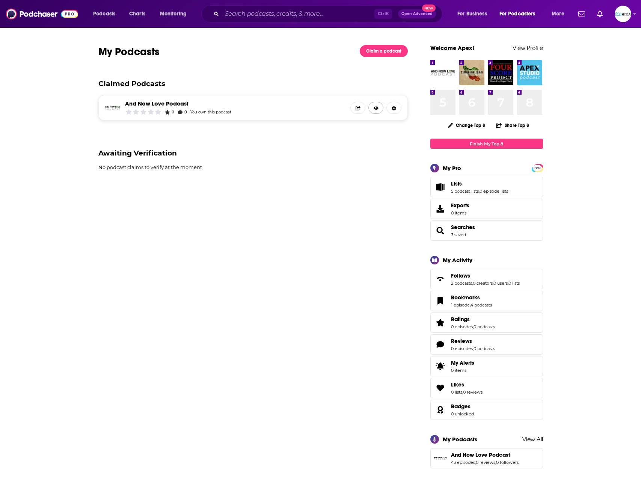 This screenshot has height=477, width=641. I want to click on span: Podcasts, so click(104, 14).